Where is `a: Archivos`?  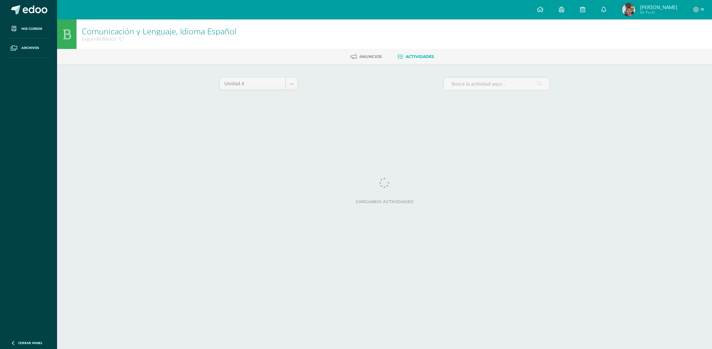 a: Archivos is located at coordinates (29, 48).